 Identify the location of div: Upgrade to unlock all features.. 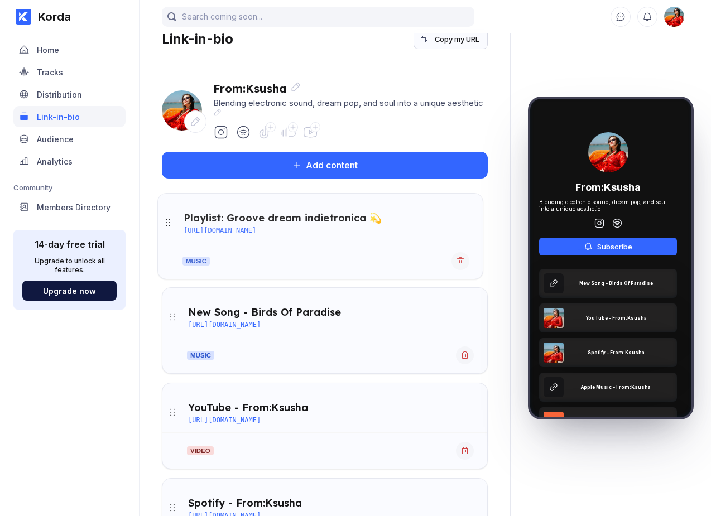
(69, 265).